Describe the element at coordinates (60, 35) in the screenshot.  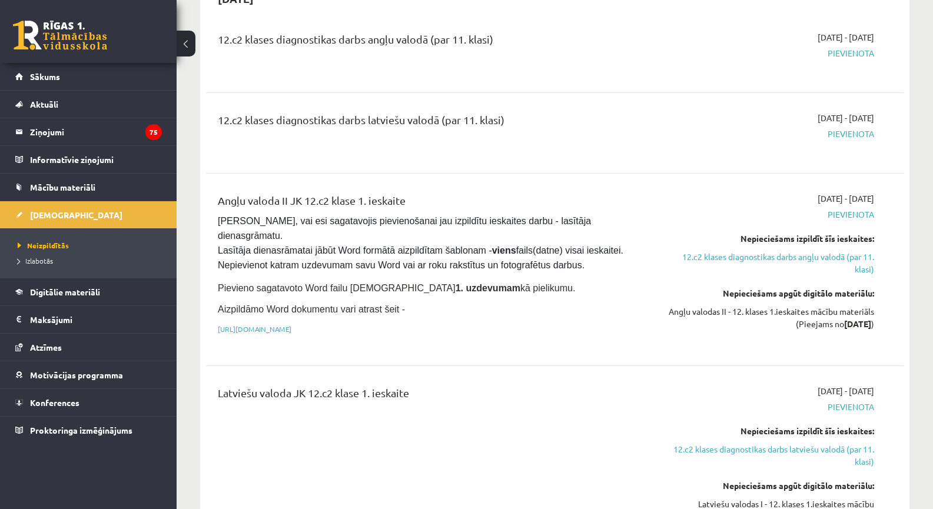
I see `a: Rīgas 1. Tālmācības vidusskola` at that location.